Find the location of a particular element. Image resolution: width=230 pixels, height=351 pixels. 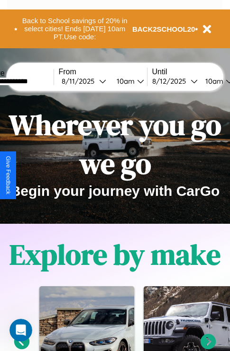

b: BACK2SCHOOL20 is located at coordinates (163, 29).